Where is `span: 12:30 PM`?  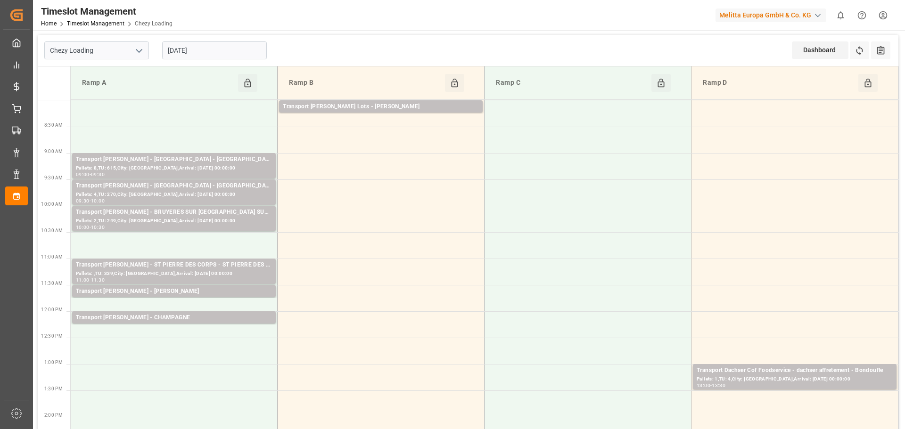
span: 12:30 PM is located at coordinates (52, 336).